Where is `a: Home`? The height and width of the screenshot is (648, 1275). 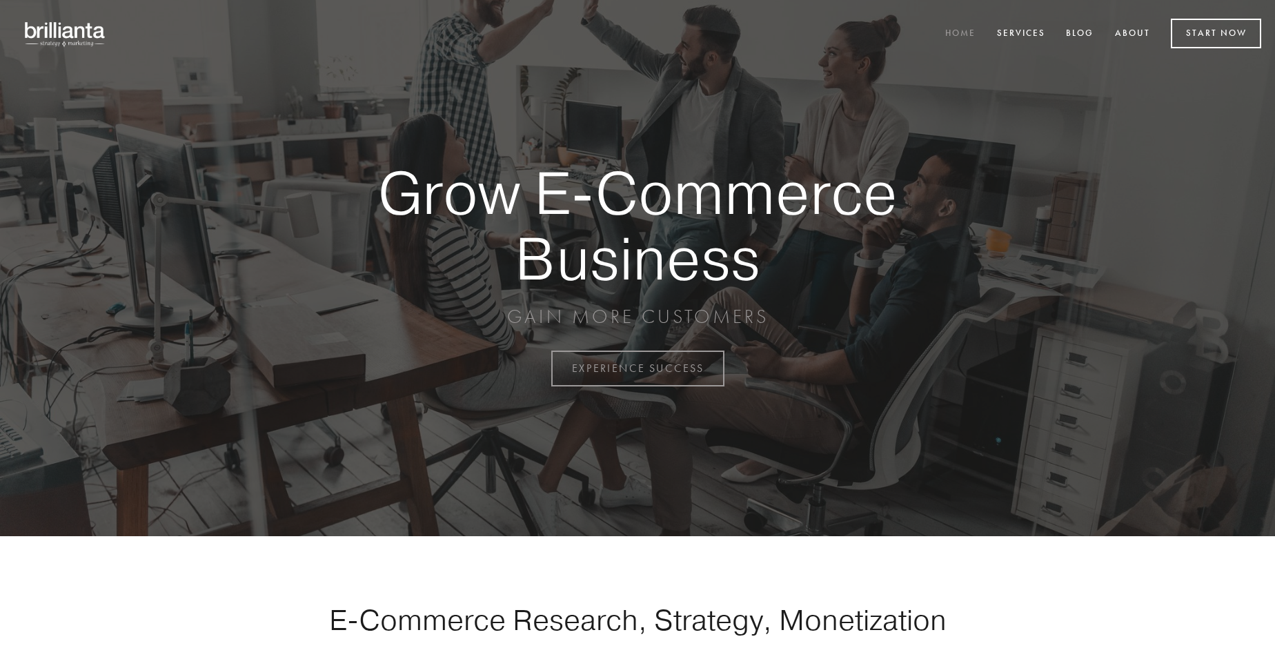
a: Home is located at coordinates (960, 34).